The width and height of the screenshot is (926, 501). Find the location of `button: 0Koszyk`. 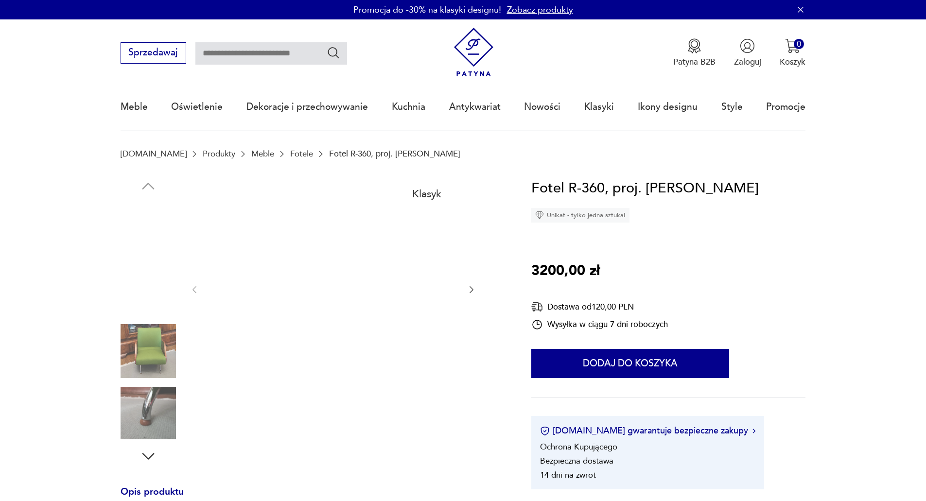

button: 0Koszyk is located at coordinates (793, 53).